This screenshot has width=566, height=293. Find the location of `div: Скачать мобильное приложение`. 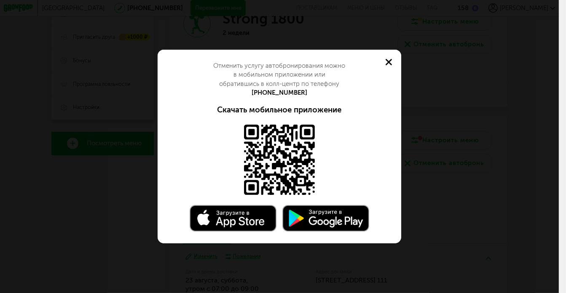

div: Скачать мобильное приложение is located at coordinates (279, 110).